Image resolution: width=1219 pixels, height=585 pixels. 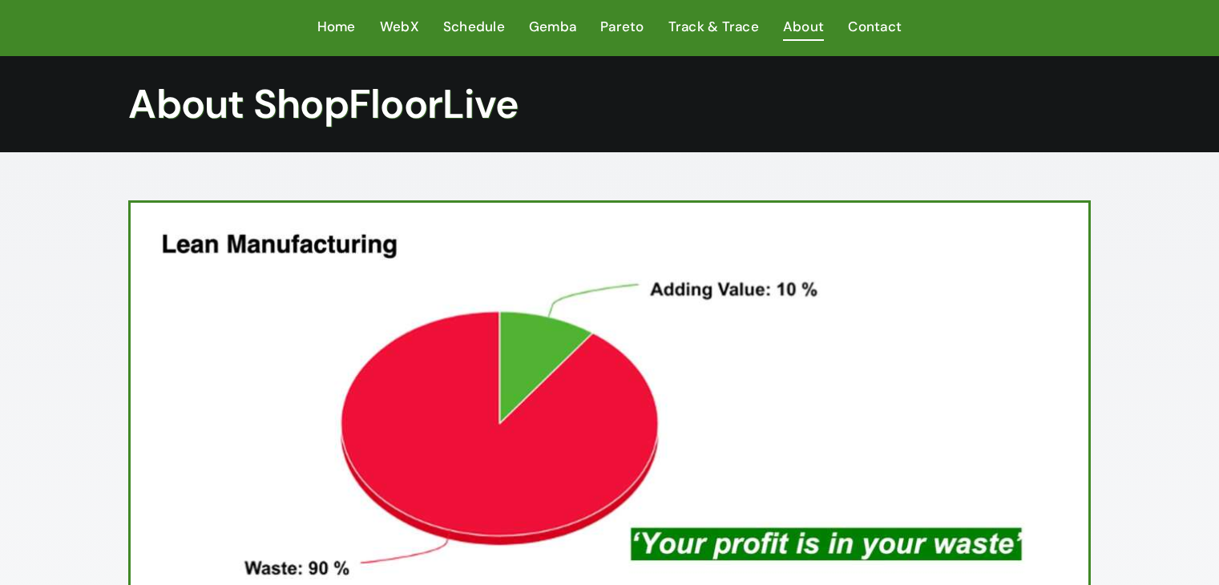 I want to click on a: Home, so click(x=337, y=27).